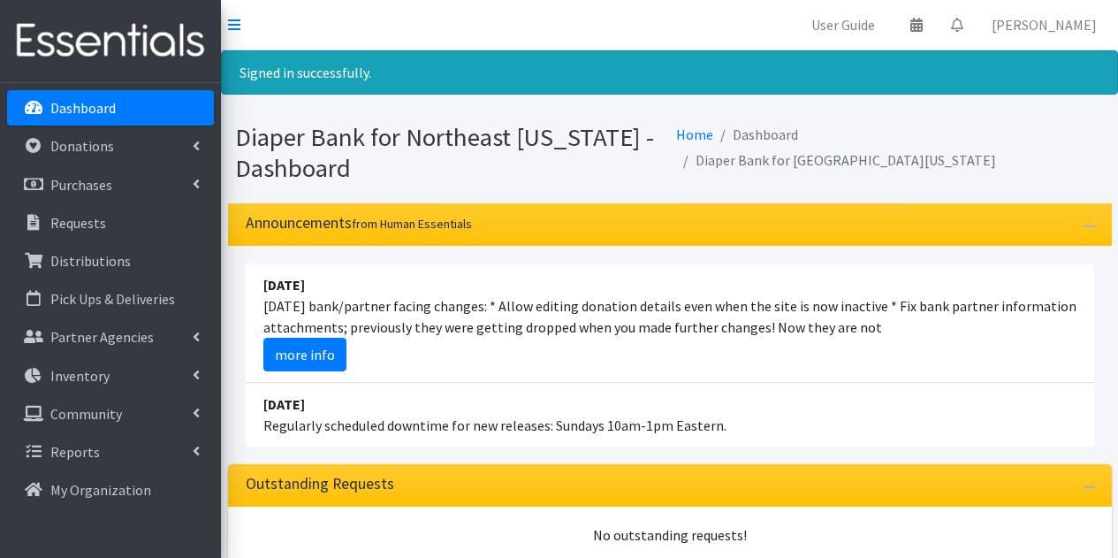 The height and width of the screenshot is (558, 1118). I want to click on a: User Guide, so click(843, 25).